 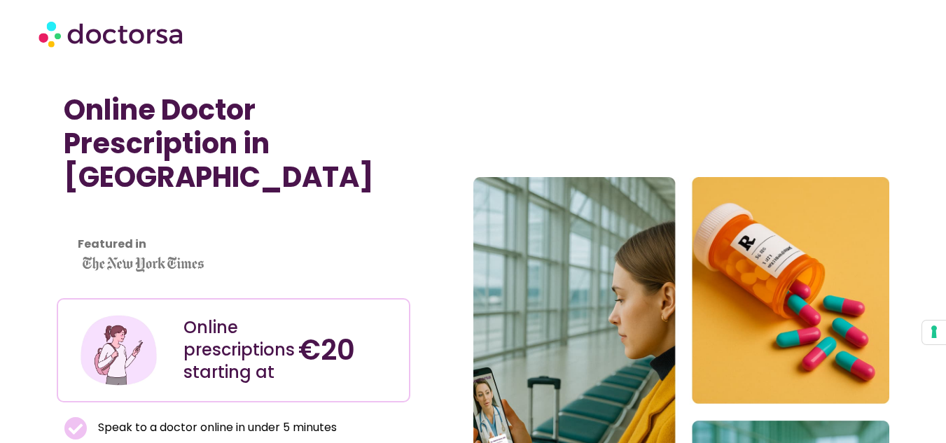 What do you see at coordinates (118, 350) in the screenshot?
I see `img: Illustration depicting a young woman in a casual outfit, engaged with her smartphone. She has a p...` at bounding box center [118, 350].